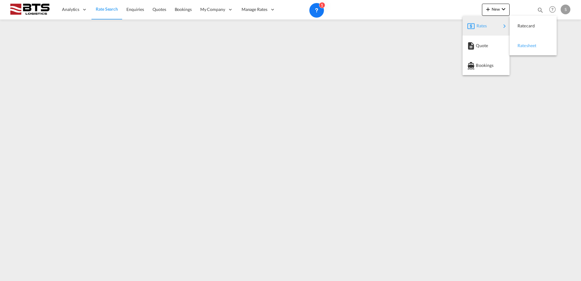  What do you see at coordinates (480, 26) in the screenshot?
I see `span: Rates` at bounding box center [480, 26].